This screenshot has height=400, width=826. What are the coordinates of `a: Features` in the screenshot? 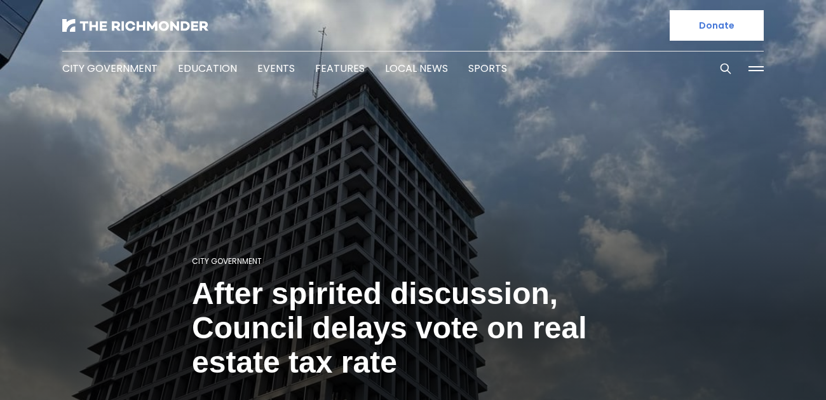 It's located at (340, 68).